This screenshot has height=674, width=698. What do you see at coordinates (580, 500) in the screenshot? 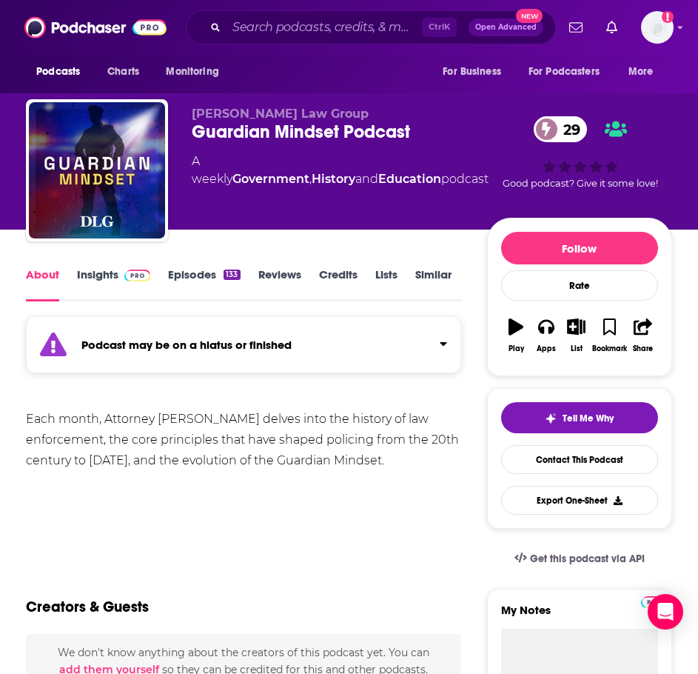
I see `button: Export One-Sheet` at bounding box center [580, 500].